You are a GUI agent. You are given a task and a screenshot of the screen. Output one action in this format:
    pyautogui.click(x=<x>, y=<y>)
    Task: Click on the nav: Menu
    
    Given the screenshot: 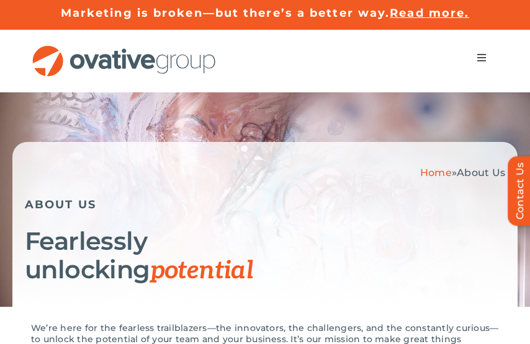 What is the action you would take?
    pyautogui.click(x=481, y=58)
    